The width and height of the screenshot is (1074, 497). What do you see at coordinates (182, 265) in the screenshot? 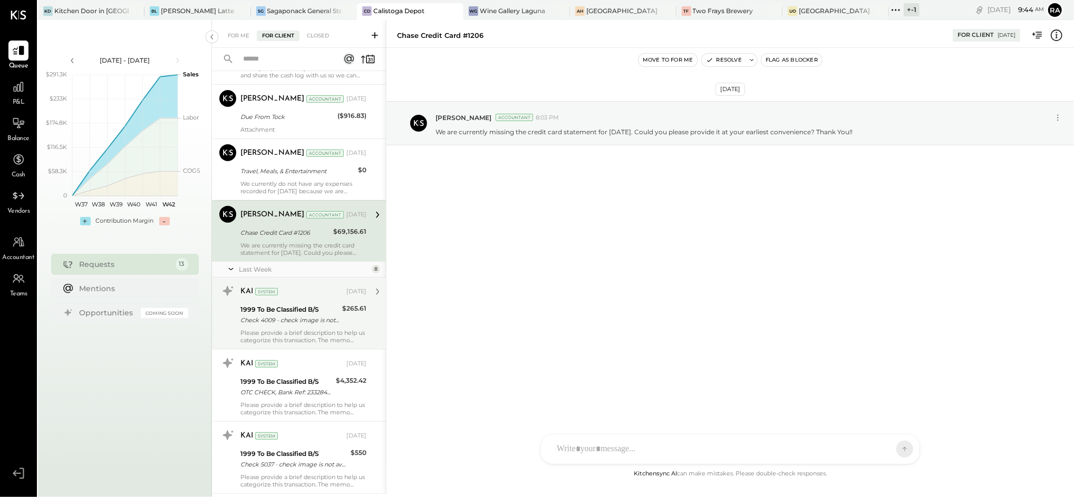
I see `div: 13` at bounding box center [182, 265].